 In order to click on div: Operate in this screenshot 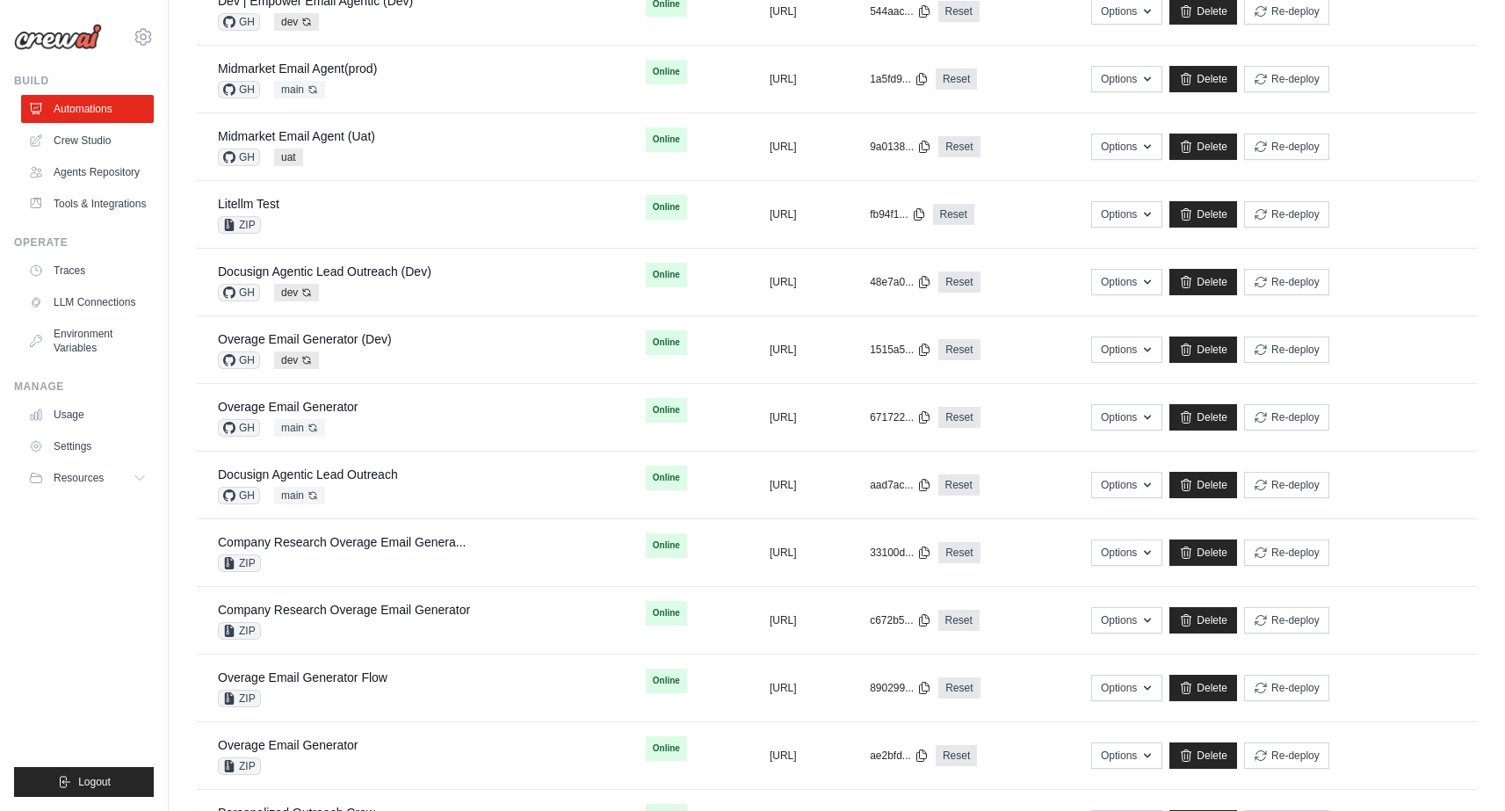, I will do `click(83, 243)`.